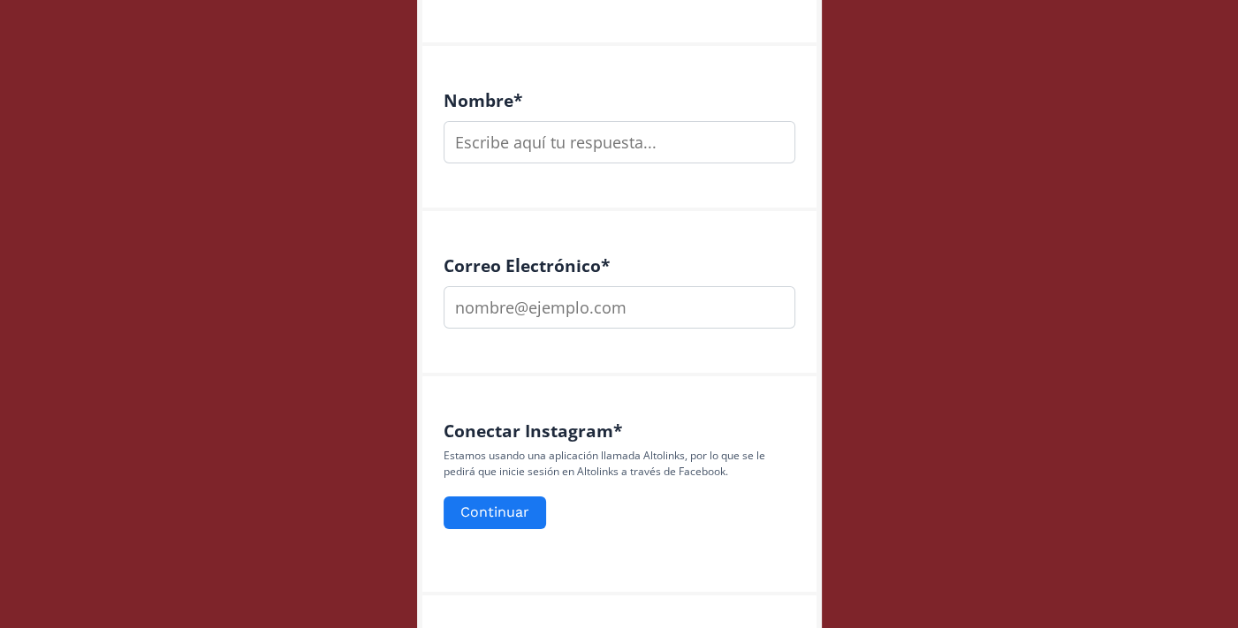 The image size is (1238, 628). I want to click on p: Estamos usando una aplicación llamada Altolinks, por lo que se le pedirá que inicie sesión en Alt..., so click(619, 464).